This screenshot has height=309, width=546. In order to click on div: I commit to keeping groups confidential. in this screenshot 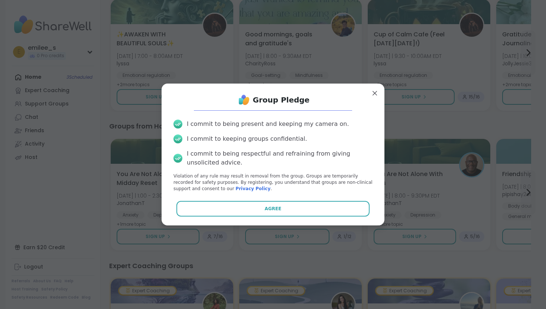, I will do `click(247, 139)`.